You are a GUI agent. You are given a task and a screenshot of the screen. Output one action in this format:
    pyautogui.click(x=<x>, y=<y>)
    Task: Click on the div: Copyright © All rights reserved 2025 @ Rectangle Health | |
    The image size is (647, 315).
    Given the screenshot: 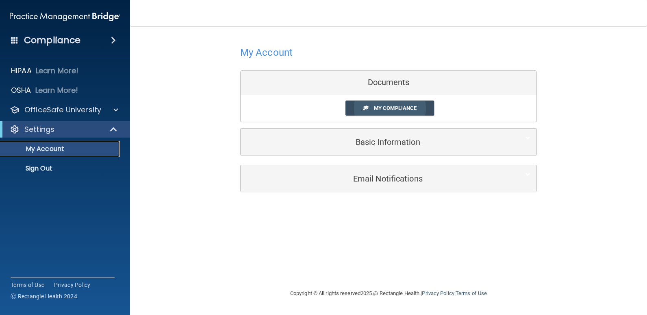 What is the action you would take?
    pyautogui.click(x=389, y=293)
    